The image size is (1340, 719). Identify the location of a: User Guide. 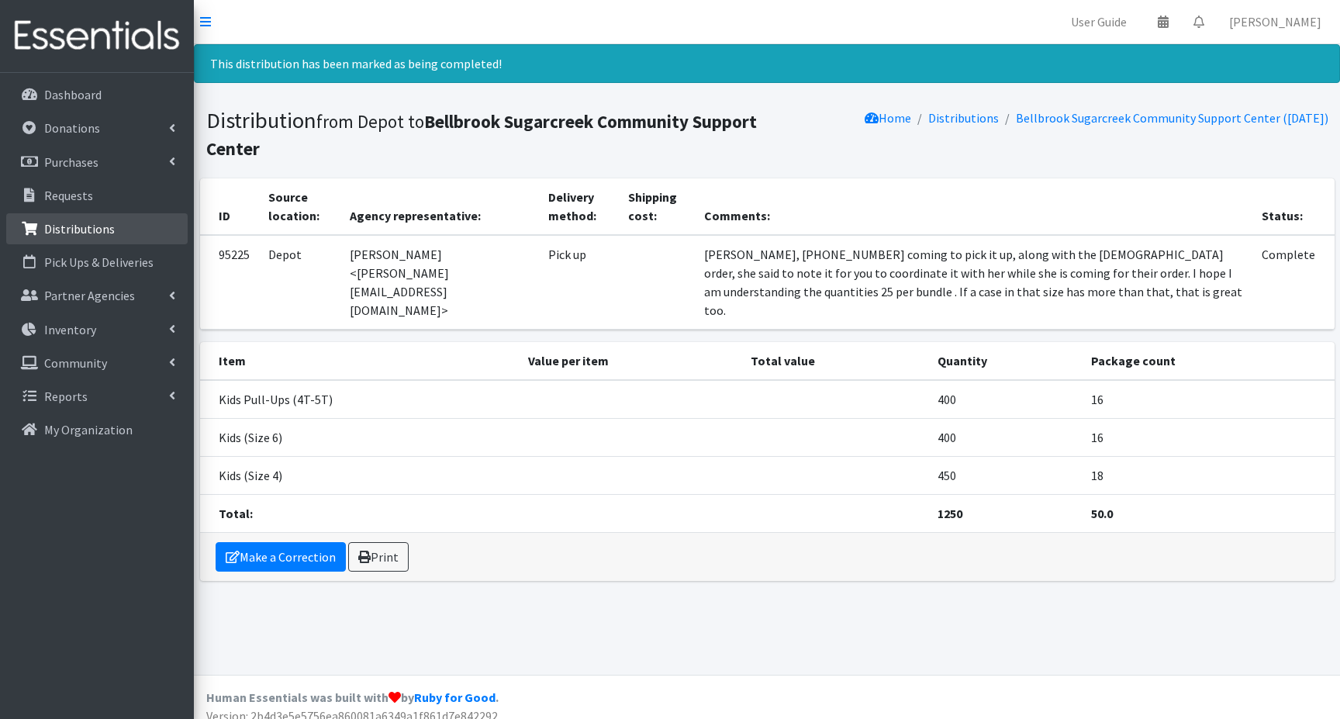
(1099, 22).